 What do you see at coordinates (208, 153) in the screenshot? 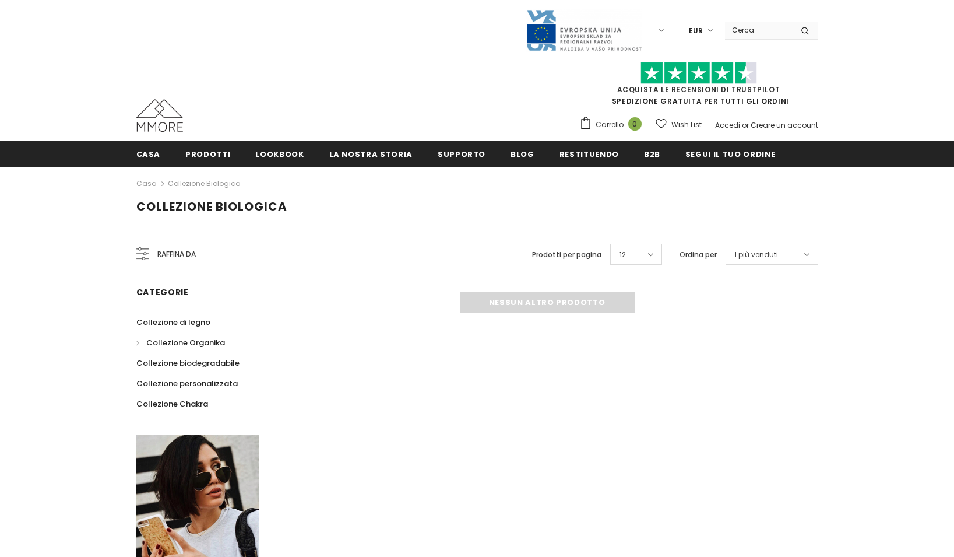
I see `a: Prodotti` at bounding box center [208, 153].